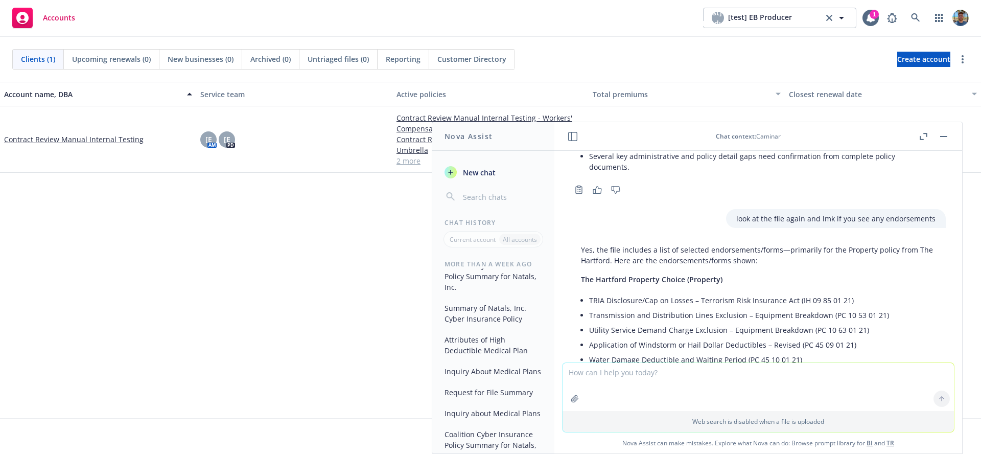 The image size is (981, 454). Describe the element at coordinates (93, 94) in the screenshot. I see `div: Account name, DBA` at that location.